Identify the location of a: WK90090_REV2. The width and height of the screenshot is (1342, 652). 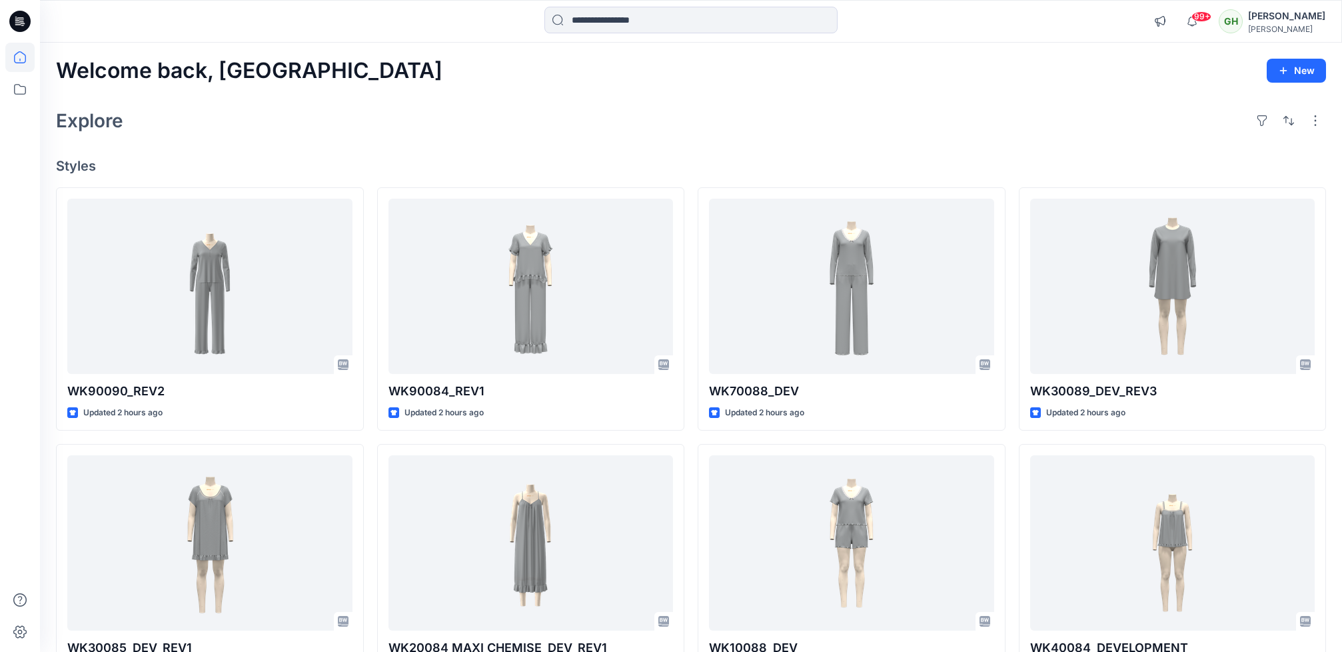
(210, 286).